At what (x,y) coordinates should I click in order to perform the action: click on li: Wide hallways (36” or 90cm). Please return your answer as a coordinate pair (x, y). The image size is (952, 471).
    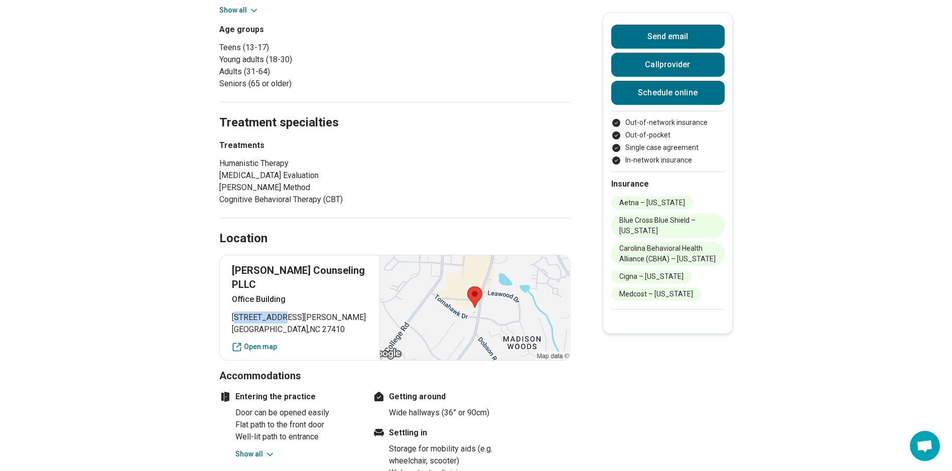
    Looking at the image, I should click on (451, 413).